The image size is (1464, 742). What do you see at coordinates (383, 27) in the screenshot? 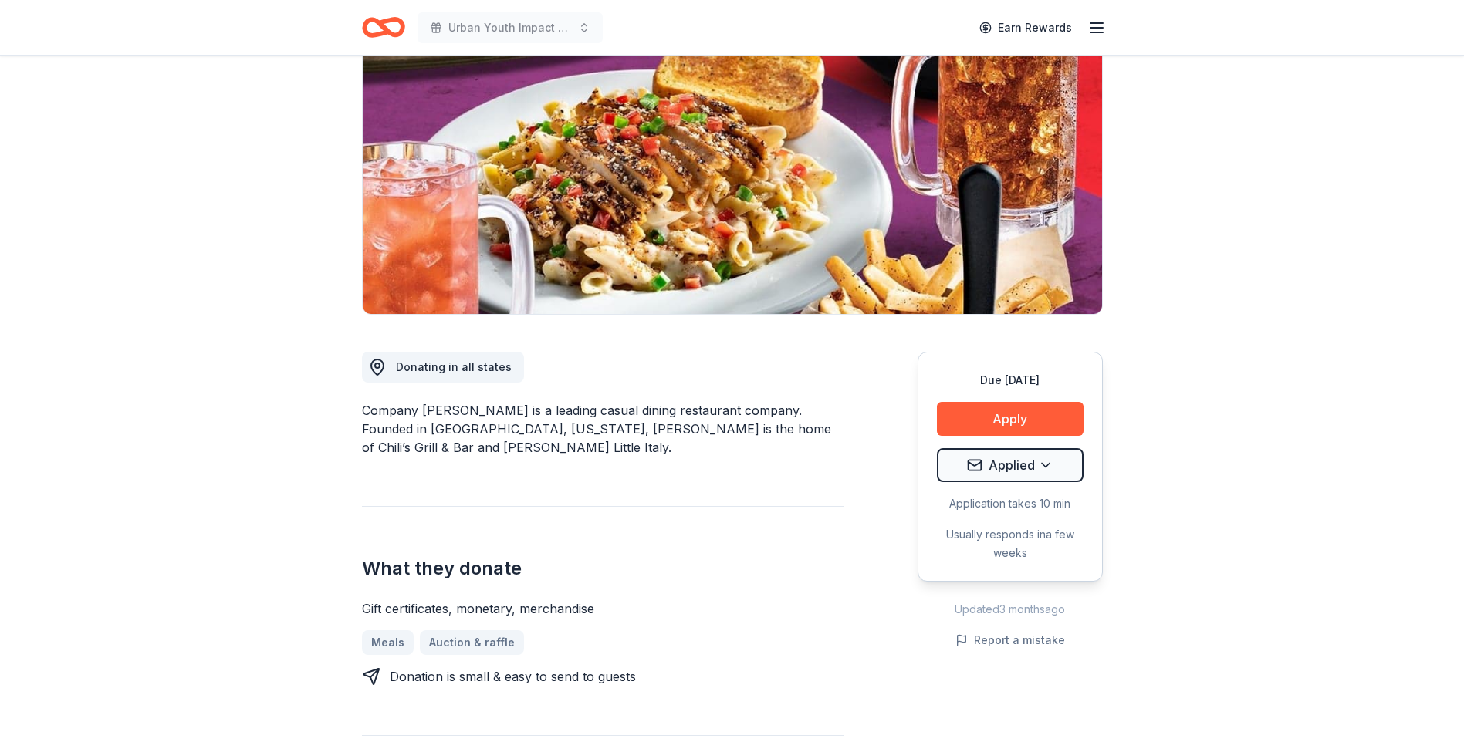
I see `a: Home` at bounding box center [383, 27].